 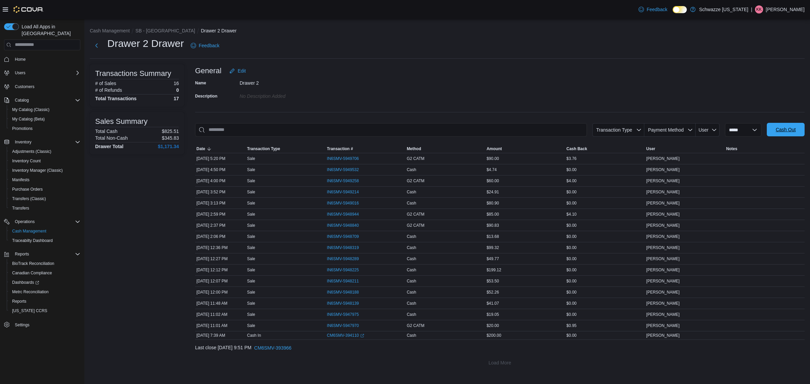 What do you see at coordinates (26, 161) in the screenshot?
I see `a: Inventory Count` at bounding box center [26, 161].